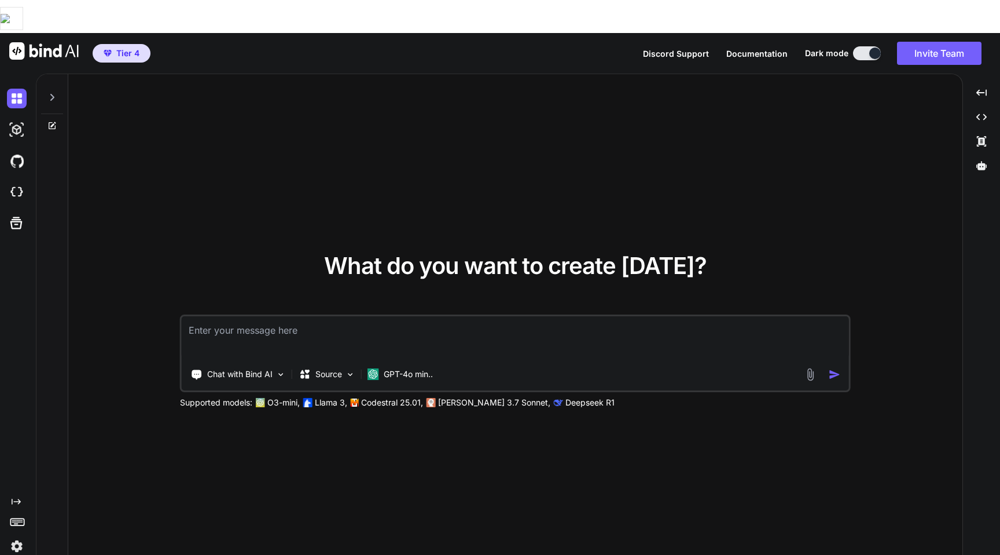 The image size is (1000, 555). Describe the element at coordinates (17, 98) in the screenshot. I see `img: darkChat` at that location.